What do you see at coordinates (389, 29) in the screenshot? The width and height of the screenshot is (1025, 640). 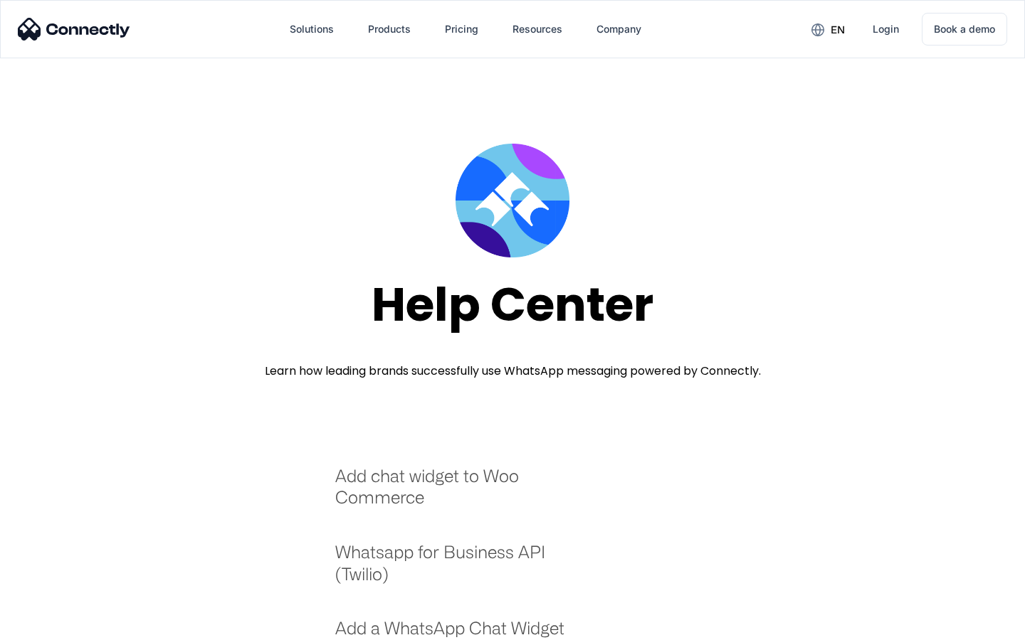 I see `div: Products` at bounding box center [389, 29].